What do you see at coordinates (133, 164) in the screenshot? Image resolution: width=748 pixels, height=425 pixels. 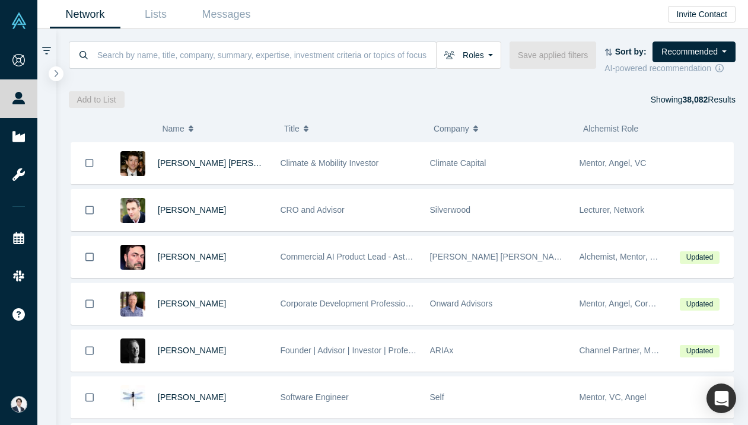 I see `img: Schaffer Ochstein's Profile Image` at bounding box center [133, 164].